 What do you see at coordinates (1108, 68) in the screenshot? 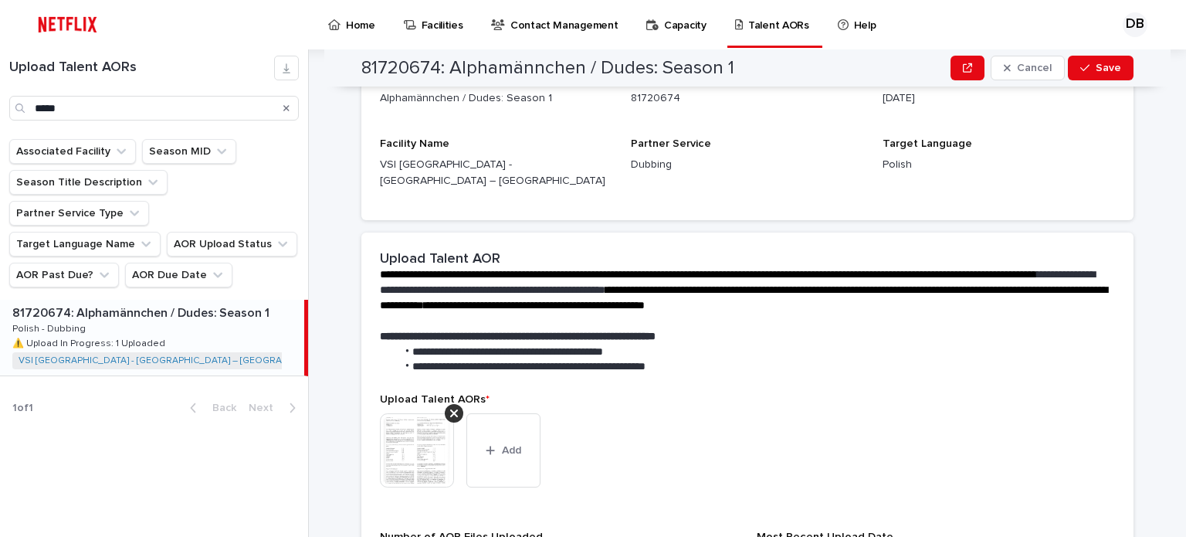
I see `span: Save` at bounding box center [1108, 68].